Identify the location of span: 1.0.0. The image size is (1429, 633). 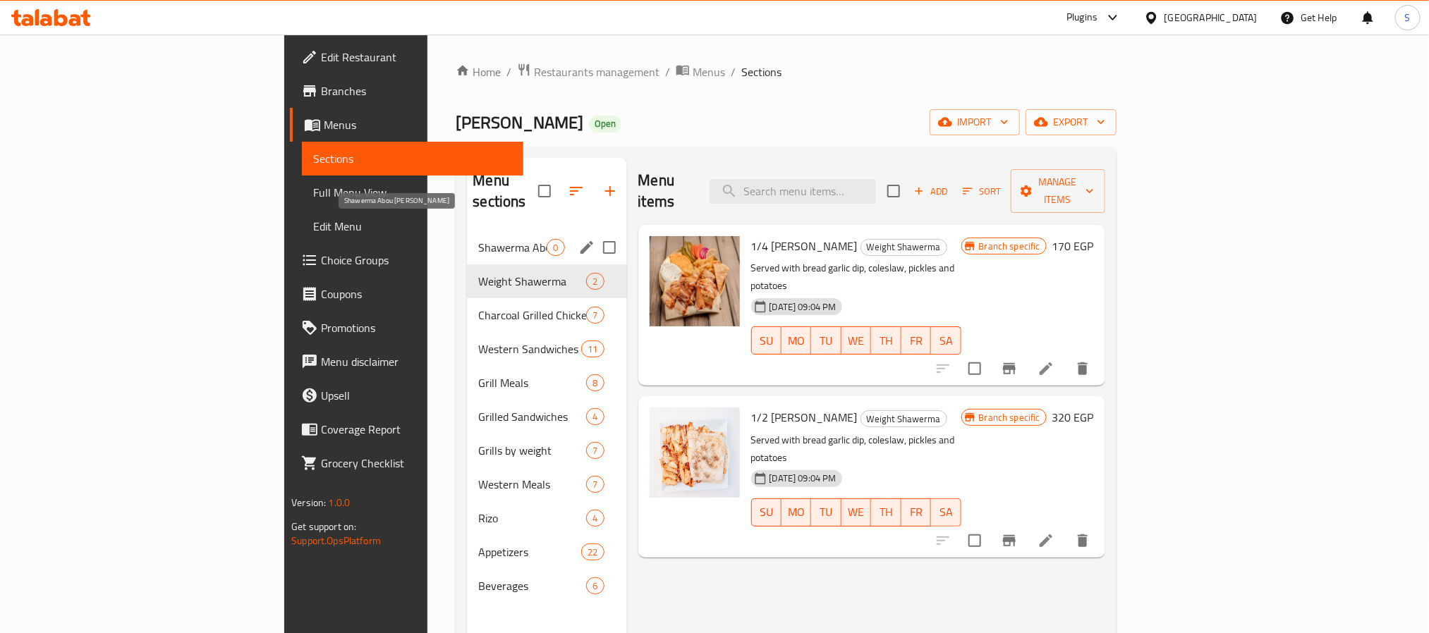
(339, 503).